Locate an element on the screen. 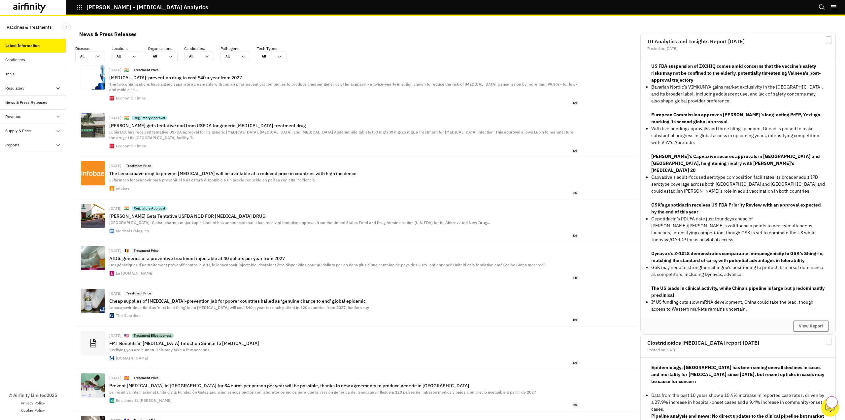  div: Revenue is located at coordinates (13, 117).